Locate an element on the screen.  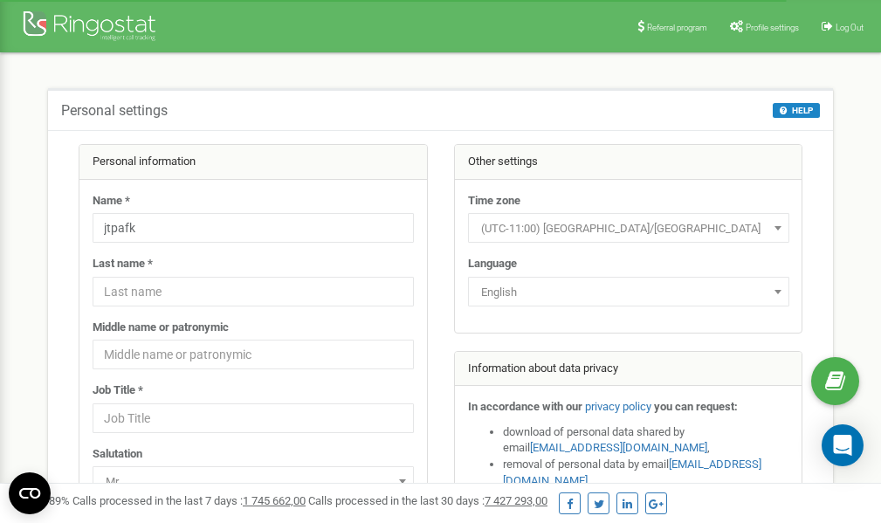
span: English is located at coordinates (629, 292).